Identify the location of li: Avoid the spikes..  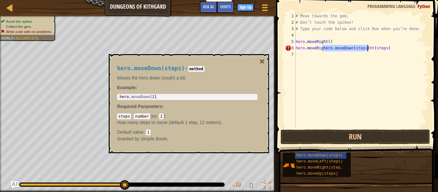
(26, 21).